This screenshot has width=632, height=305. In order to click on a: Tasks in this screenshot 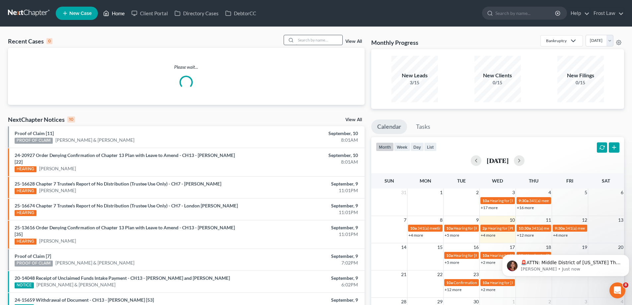, I will do `click(423, 127)`.